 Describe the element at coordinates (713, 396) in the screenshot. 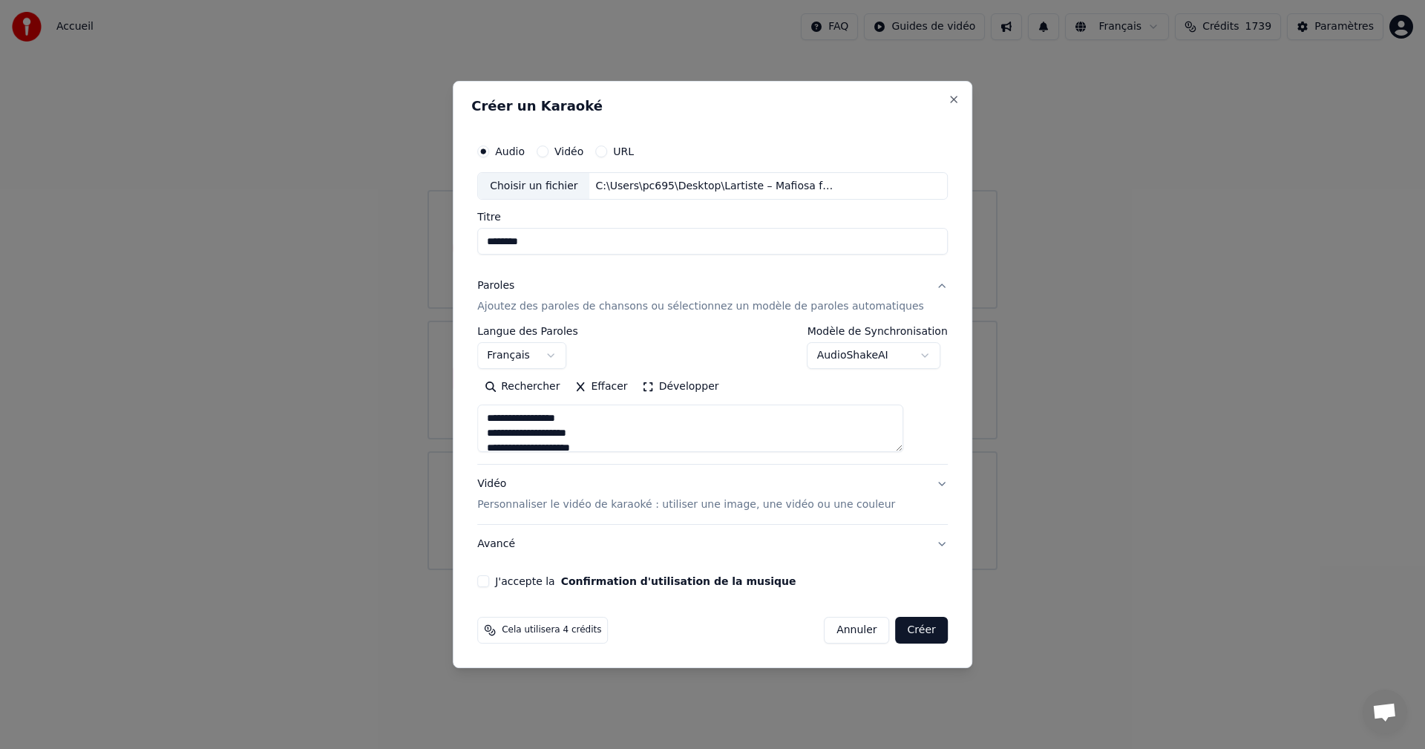

I see `div: ParolesAjoutez des paroles de chansons ou sélectionnez un modèle de paroles automatiques` at that location.